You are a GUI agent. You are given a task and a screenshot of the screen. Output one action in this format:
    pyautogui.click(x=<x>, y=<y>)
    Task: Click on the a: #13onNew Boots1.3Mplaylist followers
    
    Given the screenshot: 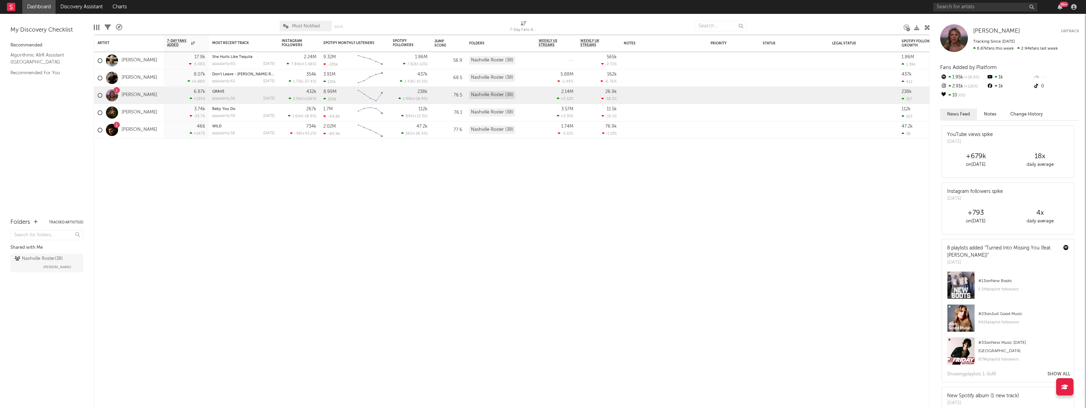 What is the action you would take?
    pyautogui.click(x=1008, y=288)
    